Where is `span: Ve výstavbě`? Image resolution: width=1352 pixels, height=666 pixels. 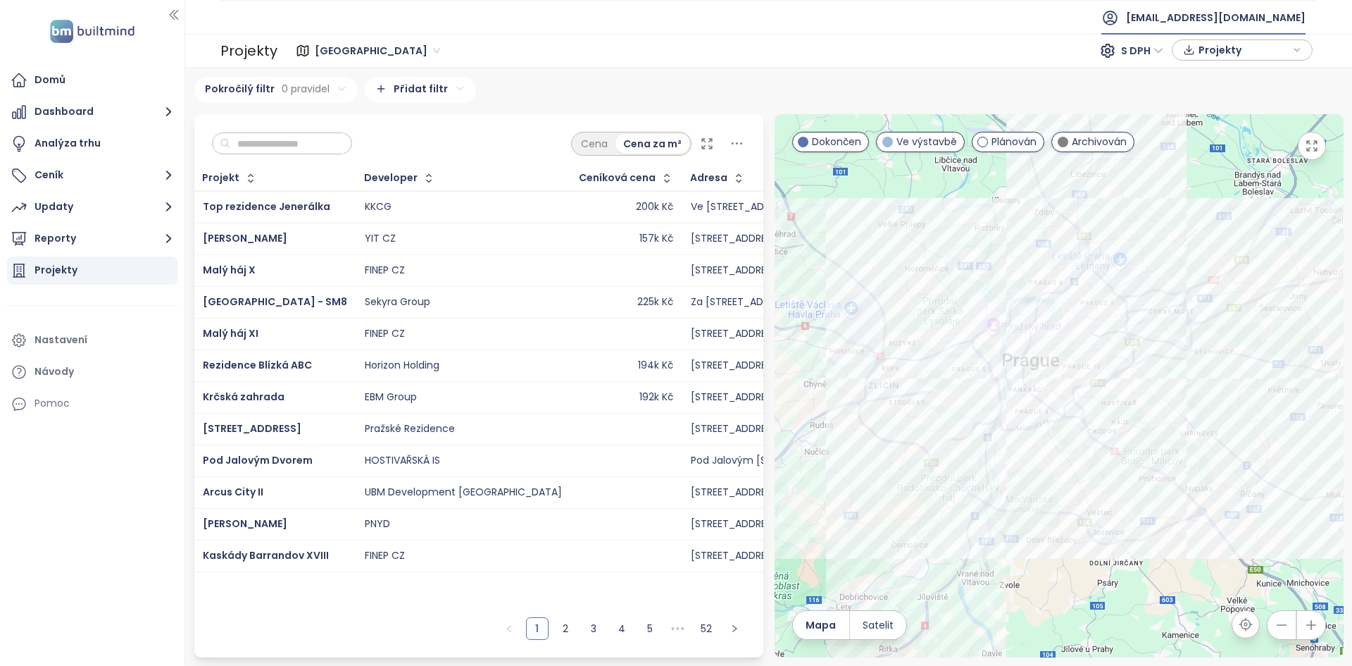
span: Ve výstavbě is located at coordinates (927, 142).